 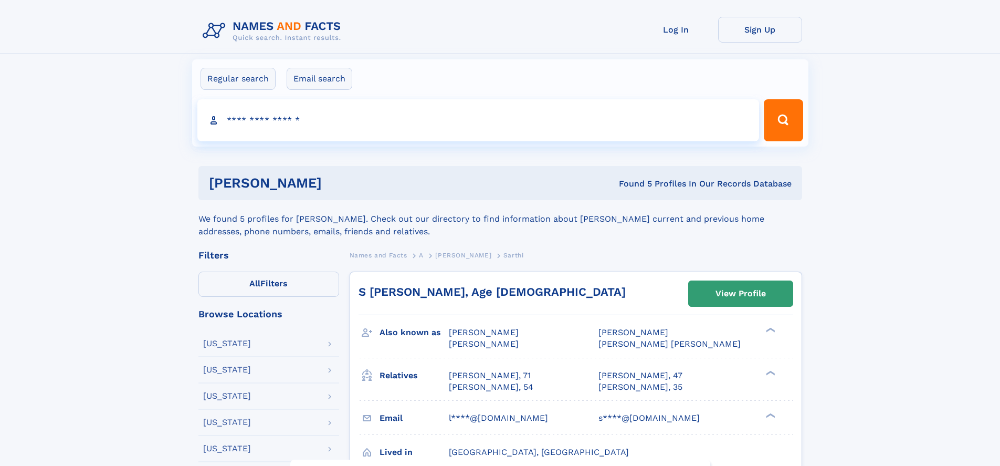 What do you see at coordinates (319, 79) in the screenshot?
I see `label: Email search` at bounding box center [319, 79].